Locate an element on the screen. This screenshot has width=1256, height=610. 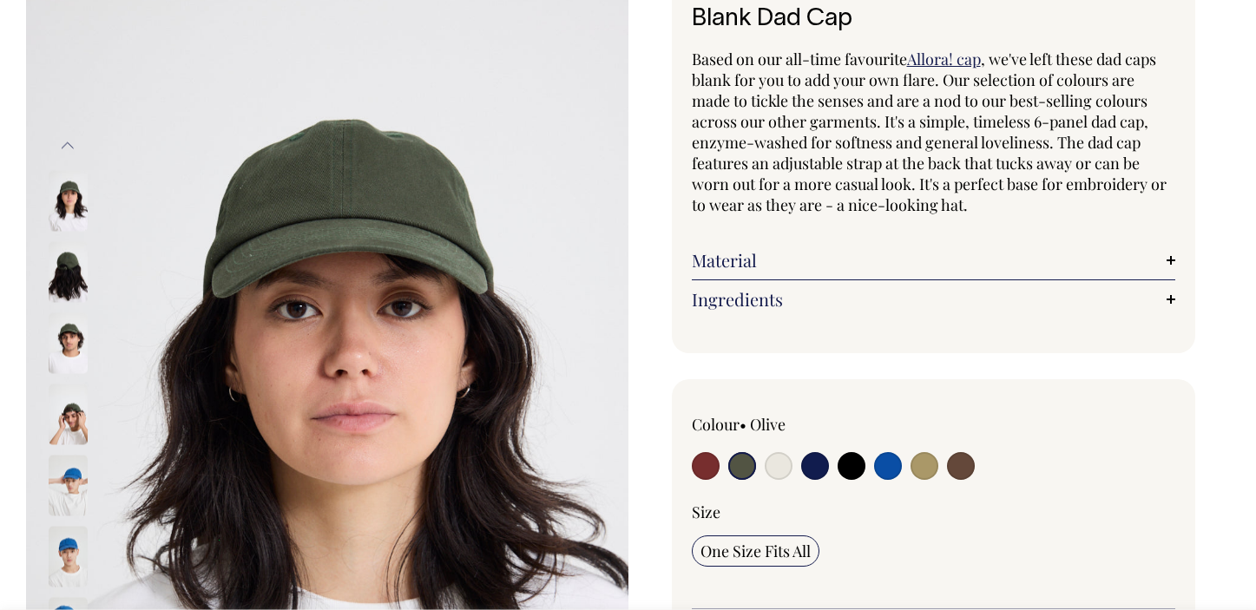
a: Material is located at coordinates (934, 260).